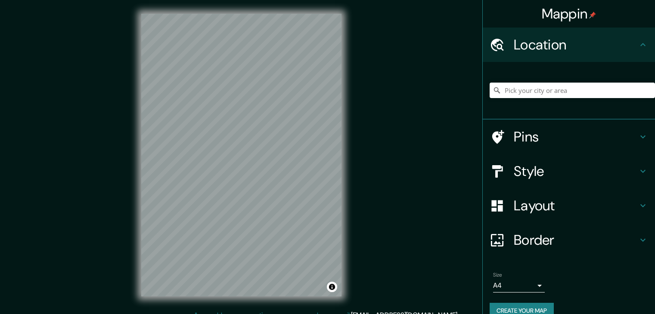 The height and width of the screenshot is (314, 655). What do you see at coordinates (569, 14) in the screenshot?
I see `h4: Mappin` at bounding box center [569, 14].